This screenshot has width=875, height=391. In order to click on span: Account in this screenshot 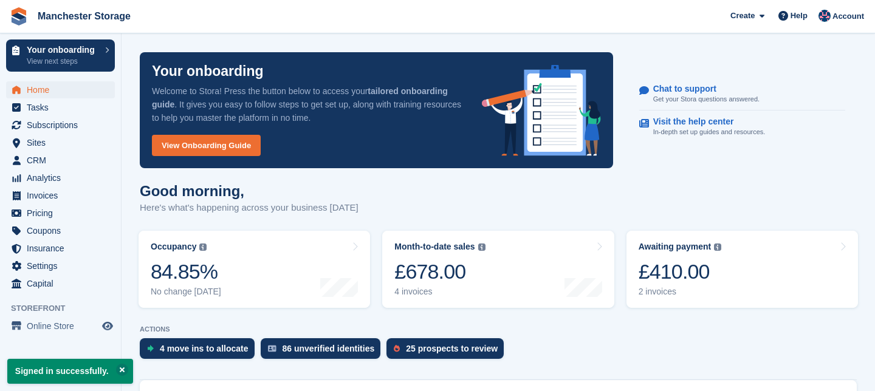, I will do `click(848, 16)`.